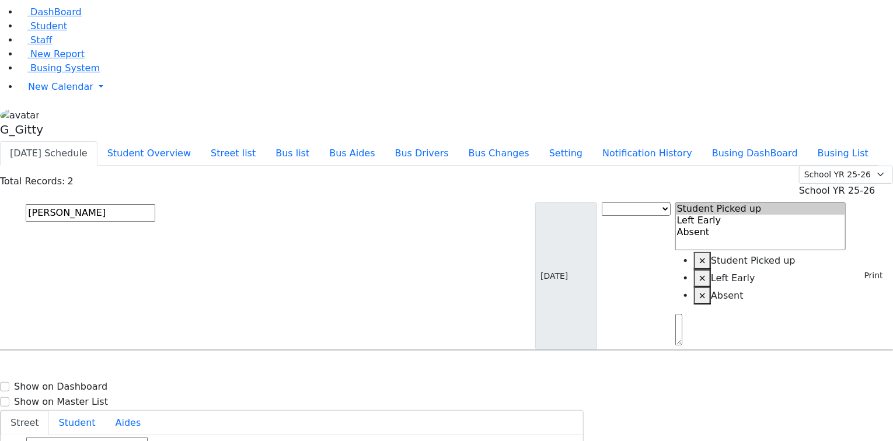 The height and width of the screenshot is (441, 893). What do you see at coordinates (352, 154) in the screenshot?
I see `button: Bus Aides` at bounding box center [352, 154].